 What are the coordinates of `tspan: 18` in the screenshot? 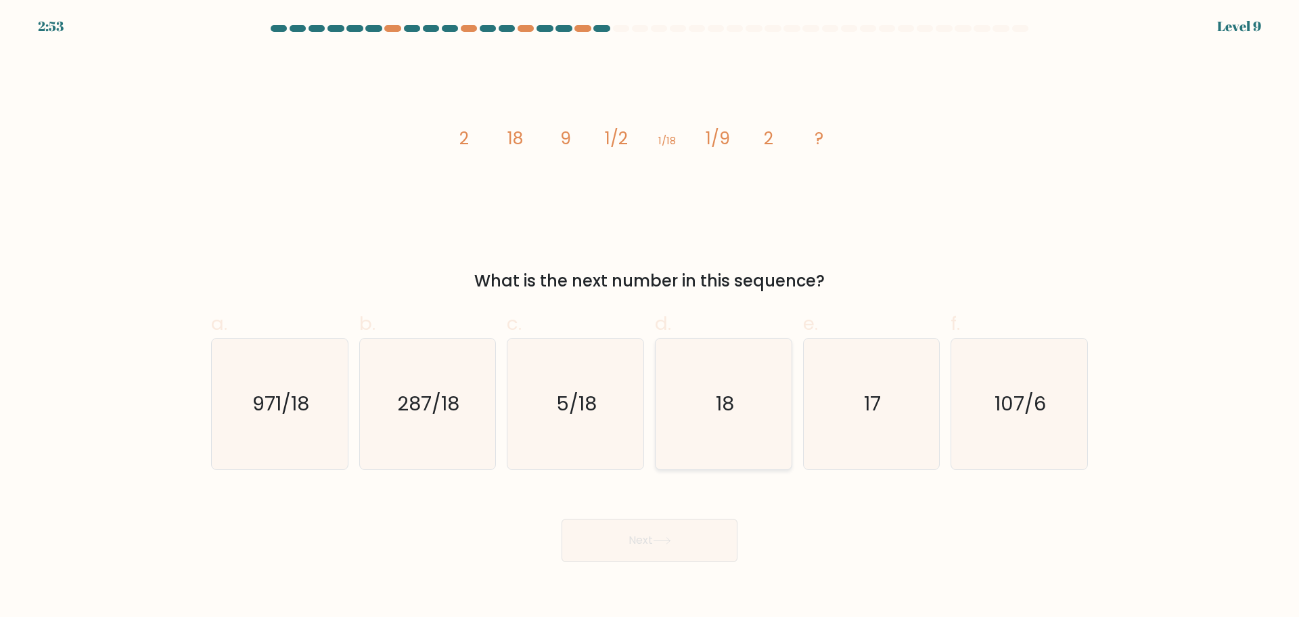 It's located at (515, 138).